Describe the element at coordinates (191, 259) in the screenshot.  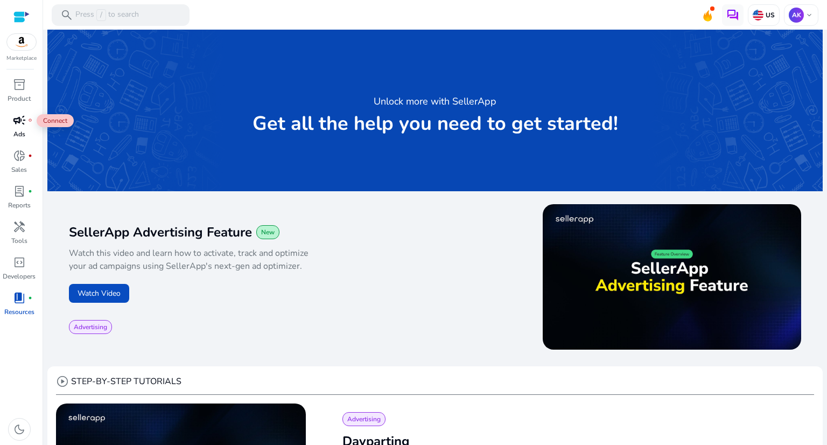
I see `p: Watch this video and learn how to activate, track and optimize your ad campaigns using SellerApp'...` at that location.